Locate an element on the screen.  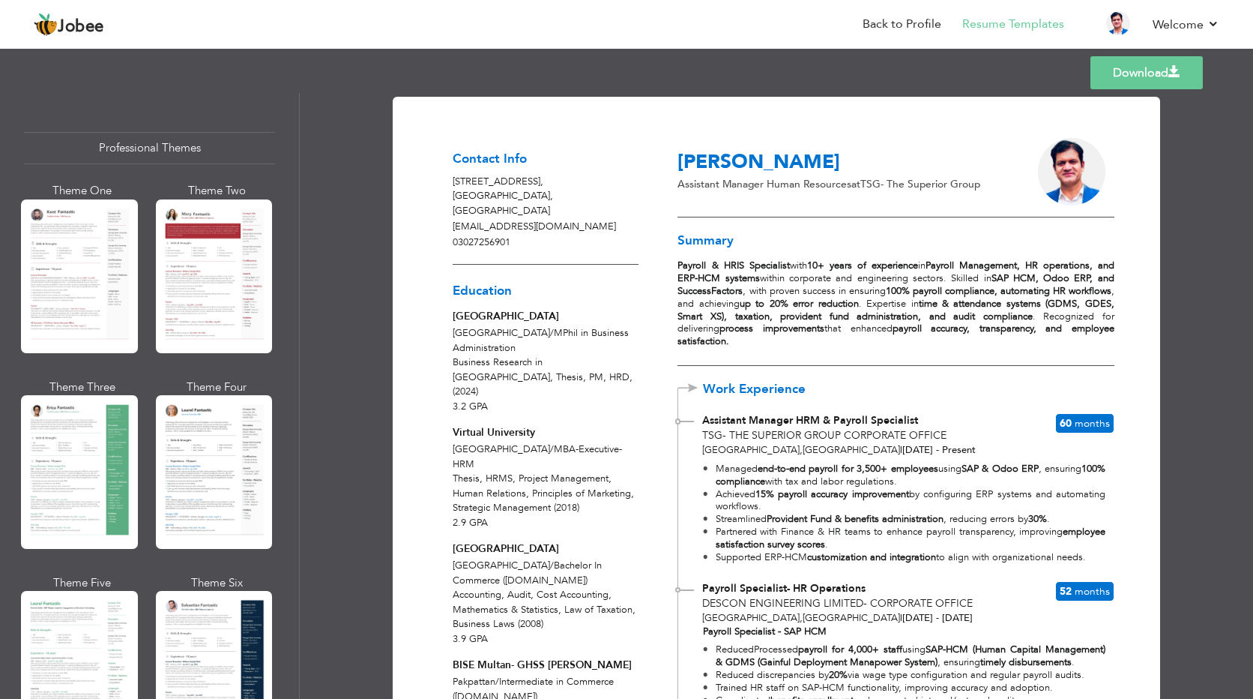
p: Trained HR staff on SAP-HCM functionality, improving accuracy and adoption. is located at coordinates (911, 687).